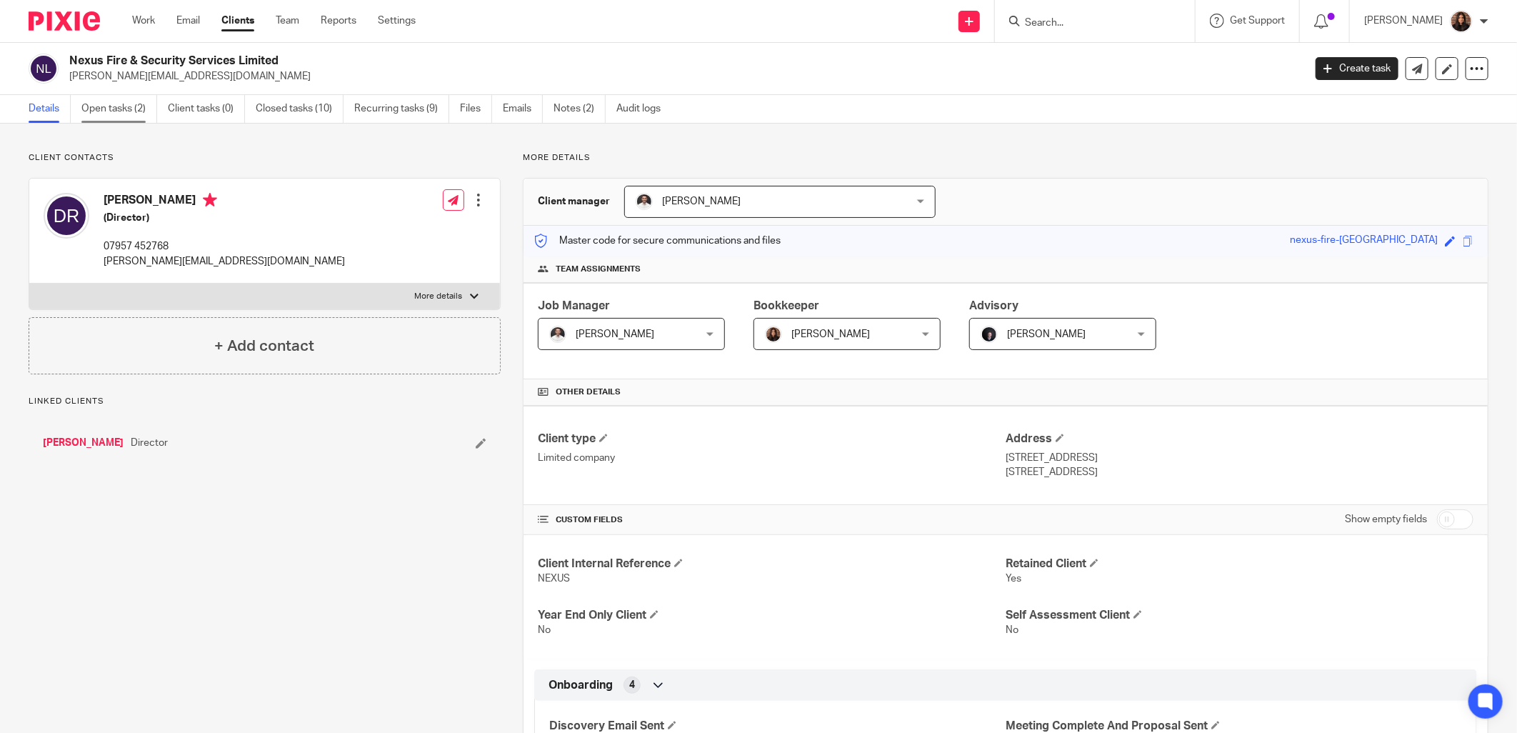  Describe the element at coordinates (771, 458) in the screenshot. I see `p: Limited company` at that location.